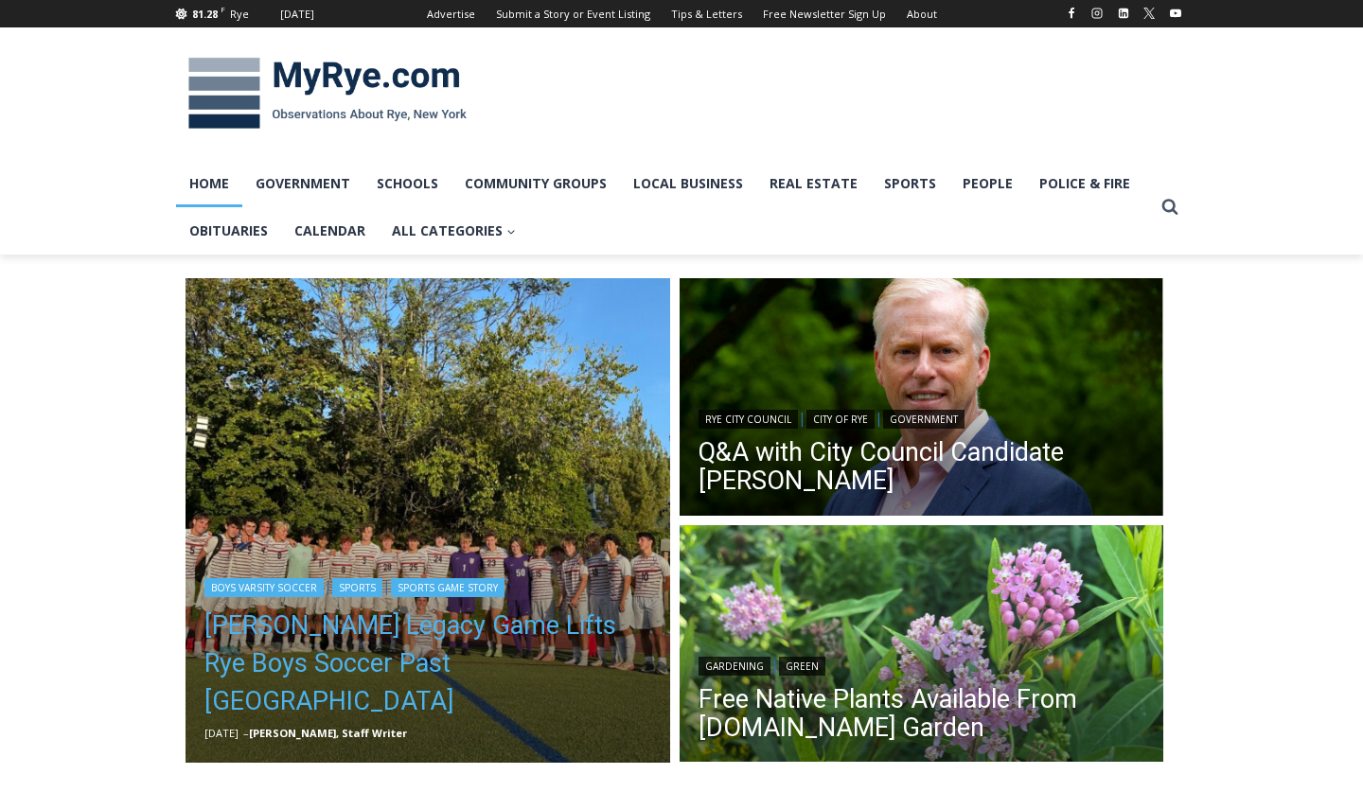 The image size is (1363, 792). What do you see at coordinates (209, 184) in the screenshot?
I see `a: Home` at bounding box center [209, 184].